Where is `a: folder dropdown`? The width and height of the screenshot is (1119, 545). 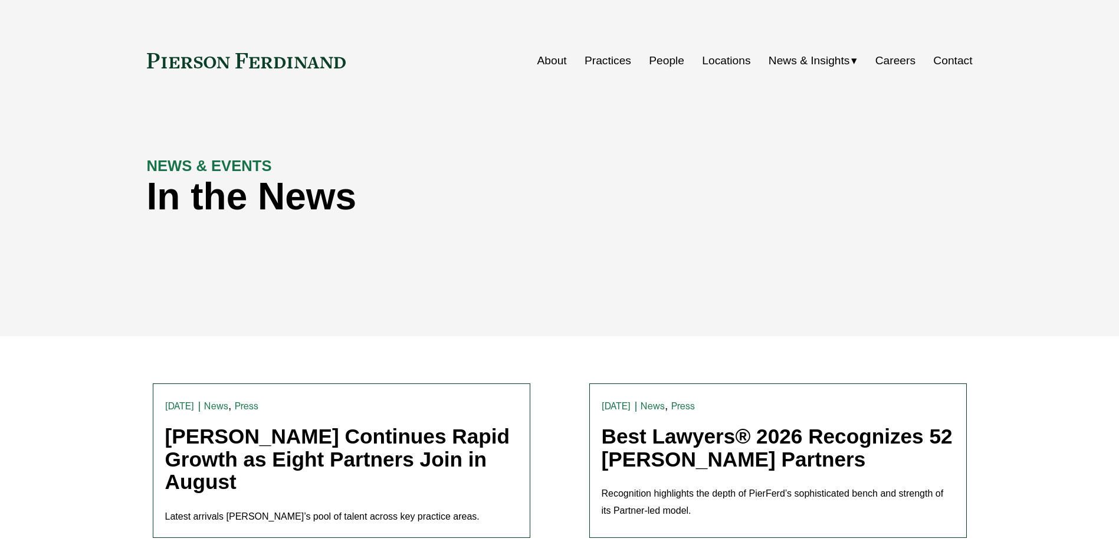 a: folder dropdown is located at coordinates (813, 61).